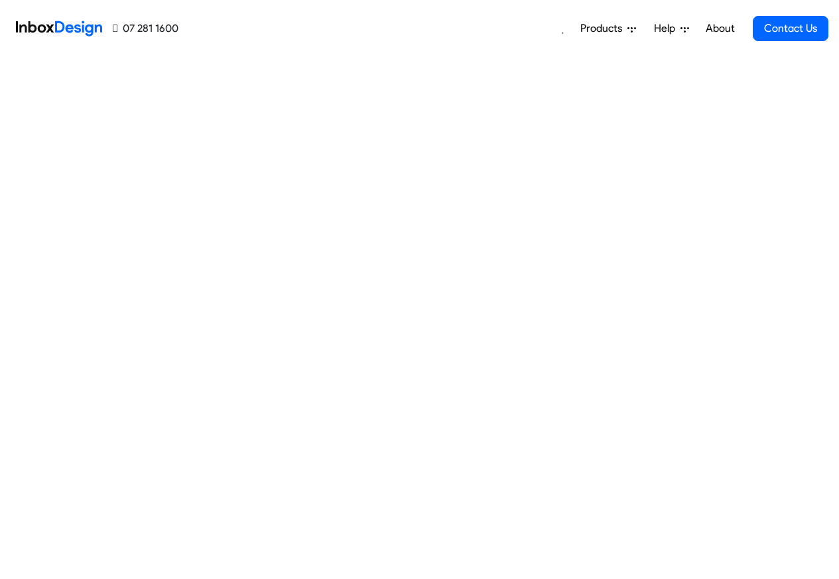 The height and width of the screenshot is (579, 839). Describe the element at coordinates (608, 29) in the screenshot. I see `a: Products` at that location.